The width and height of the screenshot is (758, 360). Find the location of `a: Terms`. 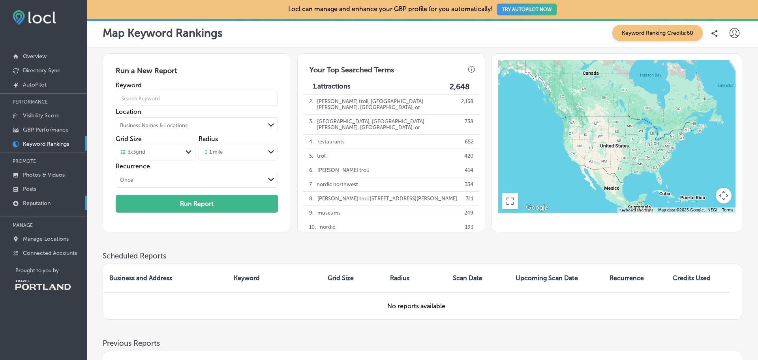

a: Terms is located at coordinates (728, 210).